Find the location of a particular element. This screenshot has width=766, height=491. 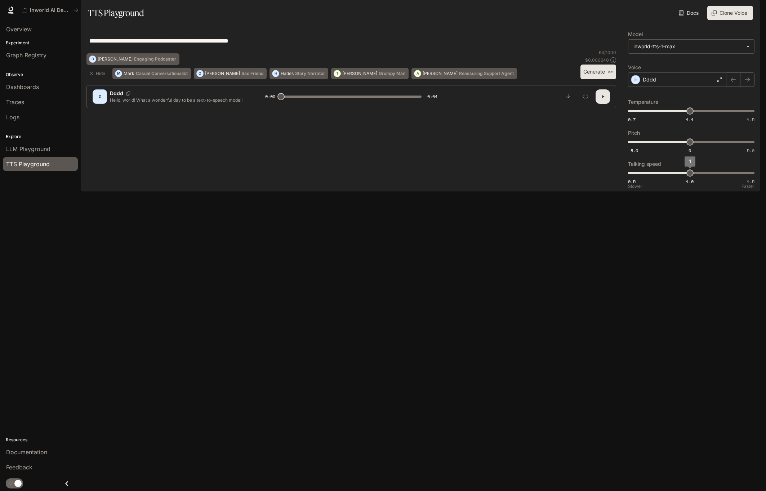

span: 0.7 is located at coordinates (632, 119).